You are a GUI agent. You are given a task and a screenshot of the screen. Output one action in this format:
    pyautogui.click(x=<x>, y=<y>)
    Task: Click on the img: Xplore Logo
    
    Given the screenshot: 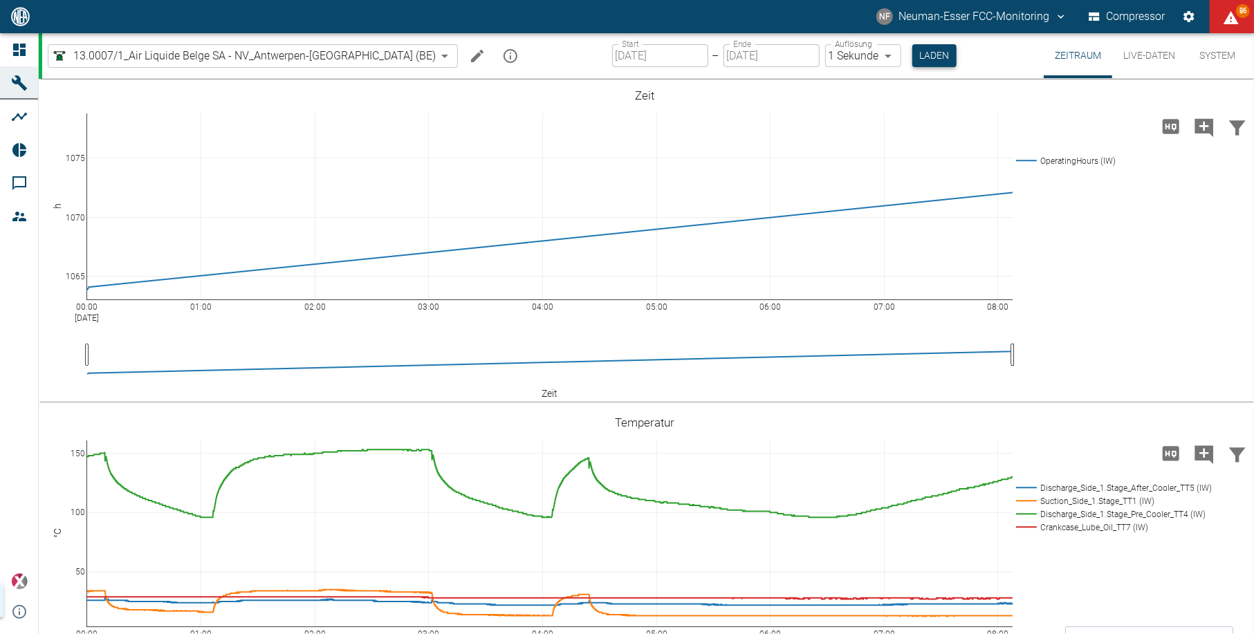 What is the action you would take?
    pyautogui.click(x=19, y=581)
    